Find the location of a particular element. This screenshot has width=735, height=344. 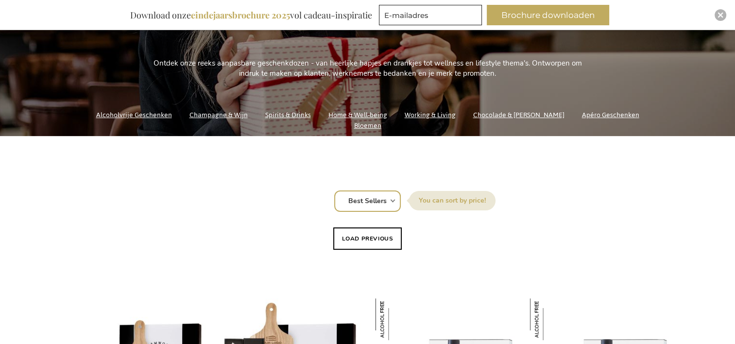

a: Bloemen is located at coordinates (368, 125).